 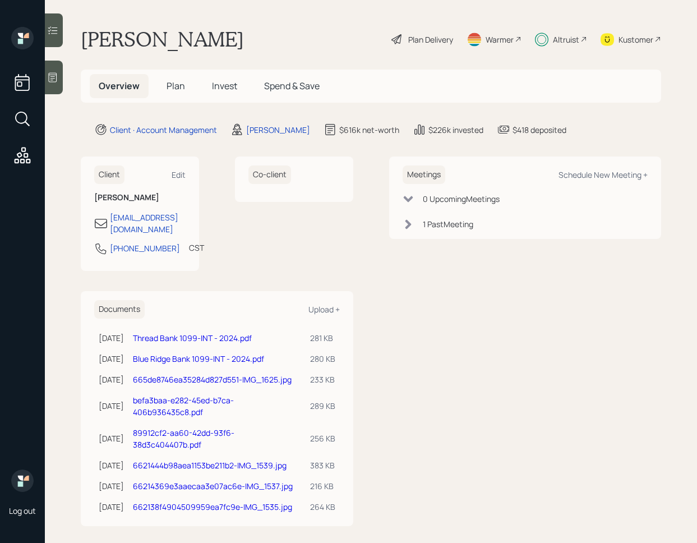 What do you see at coordinates (322, 338) in the screenshot?
I see `div: 281 KB` at bounding box center [322, 338].